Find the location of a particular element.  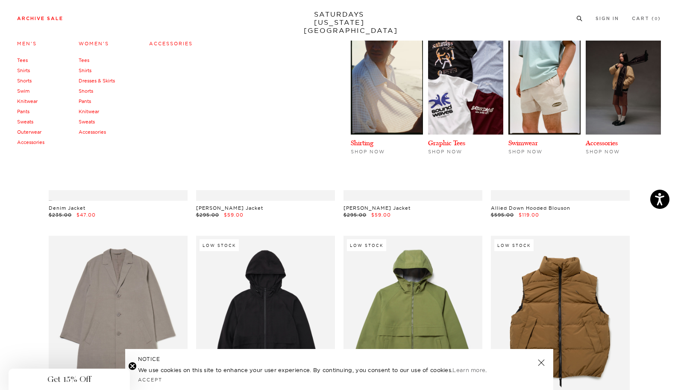

p: We use cookies on this site to enhance your user experience. By continuing, you consent to our us... is located at coordinates (324, 370).